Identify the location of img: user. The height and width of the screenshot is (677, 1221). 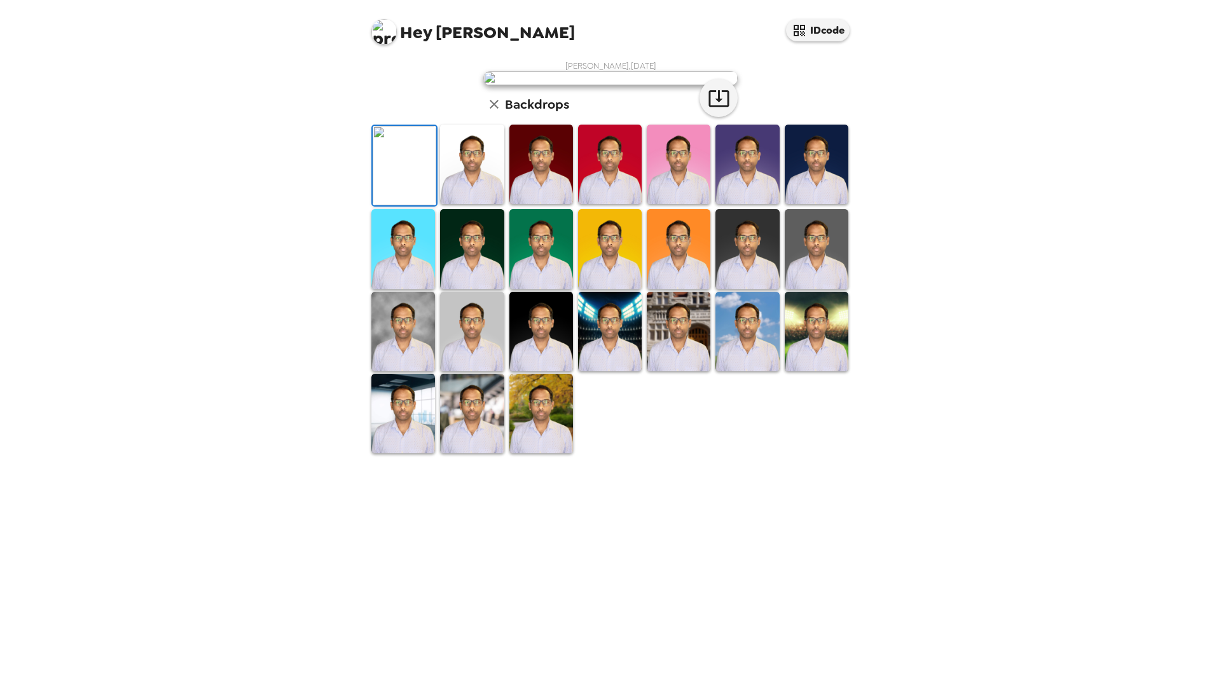
(610, 78).